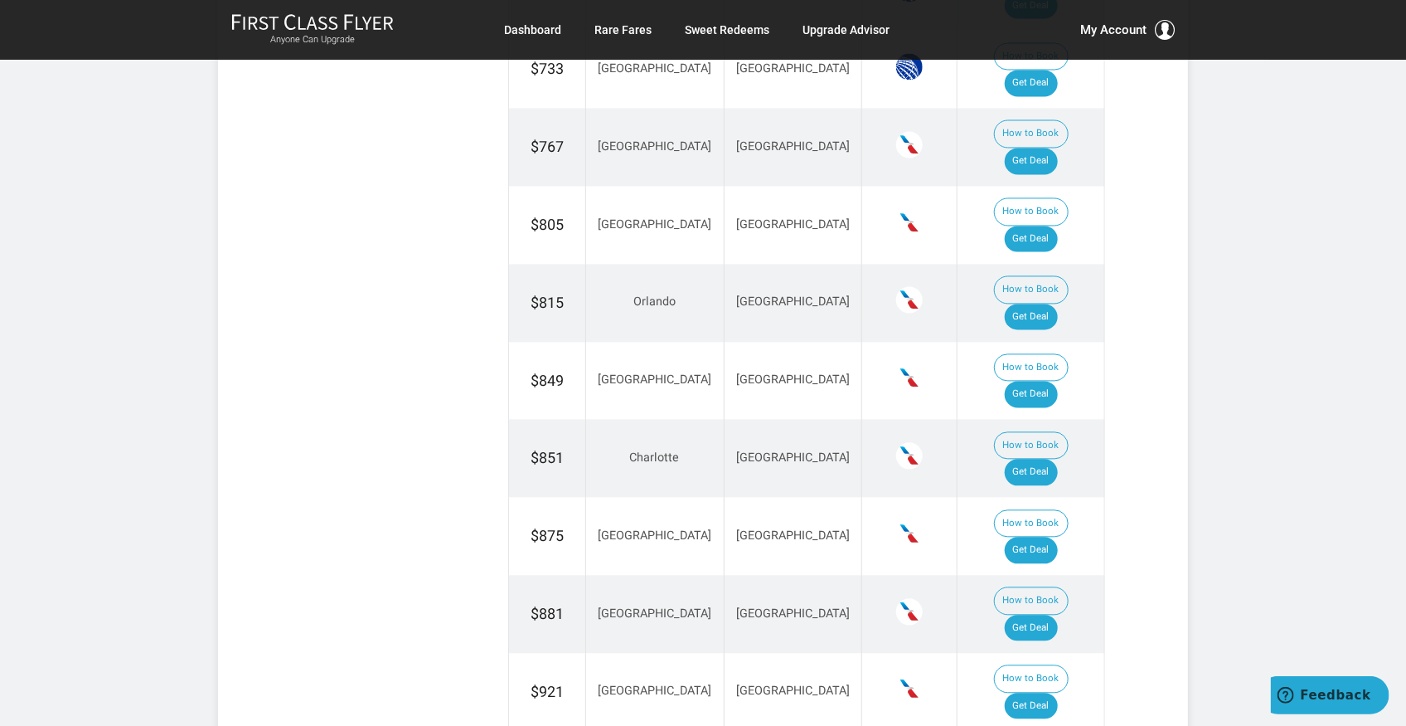 This screenshot has height=726, width=1406. What do you see at coordinates (654, 302) in the screenshot?
I see `span: Orlando` at bounding box center [654, 302].